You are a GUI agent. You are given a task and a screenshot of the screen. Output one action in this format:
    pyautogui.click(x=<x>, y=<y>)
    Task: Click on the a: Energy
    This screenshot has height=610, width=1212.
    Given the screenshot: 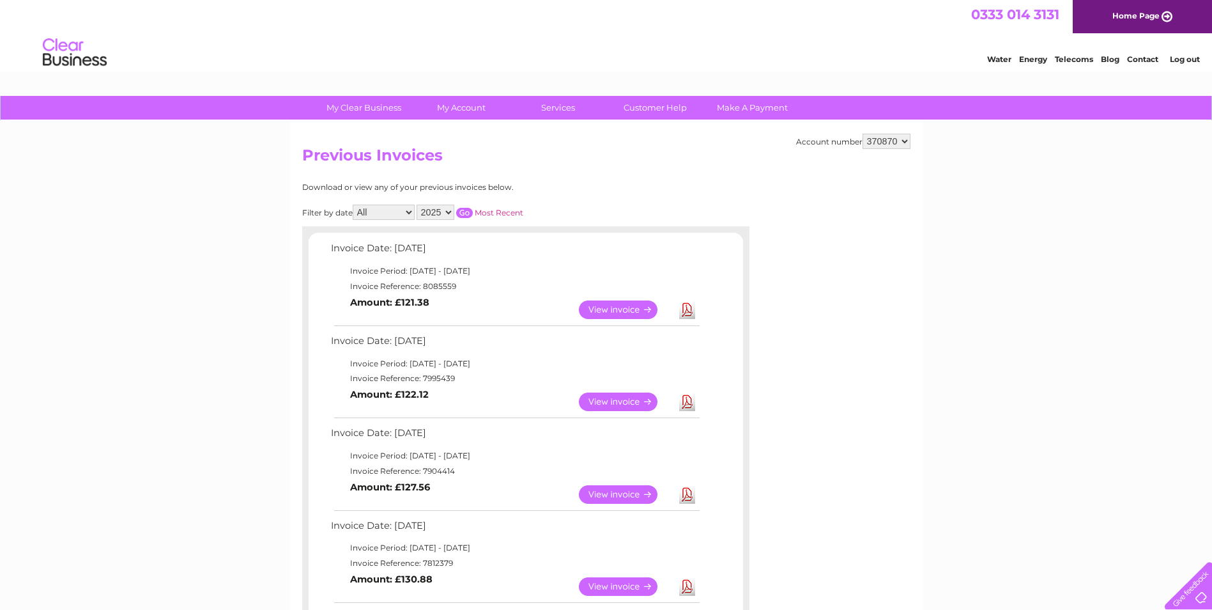 What is the action you would take?
    pyautogui.click(x=1033, y=59)
    